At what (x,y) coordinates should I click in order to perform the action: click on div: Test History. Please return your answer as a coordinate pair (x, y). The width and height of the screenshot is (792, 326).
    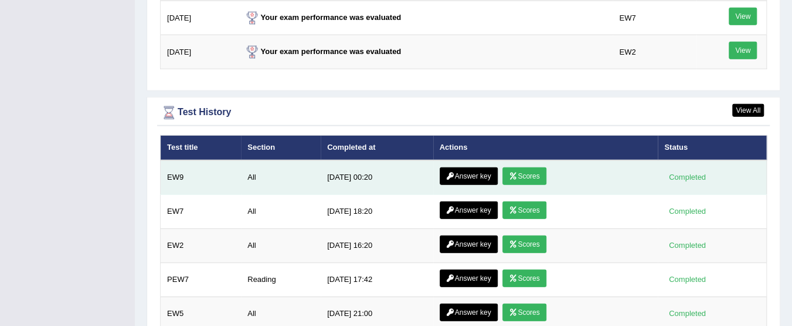
    Looking at the image, I should click on (463, 113).